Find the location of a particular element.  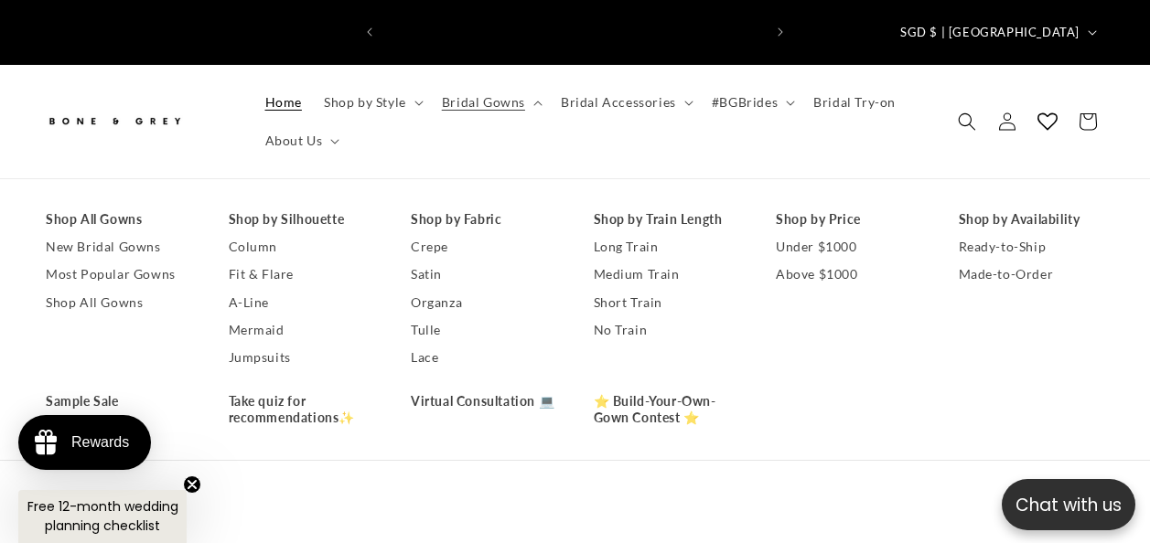

a: Bone and Grey Bridal is located at coordinates (137, 122).